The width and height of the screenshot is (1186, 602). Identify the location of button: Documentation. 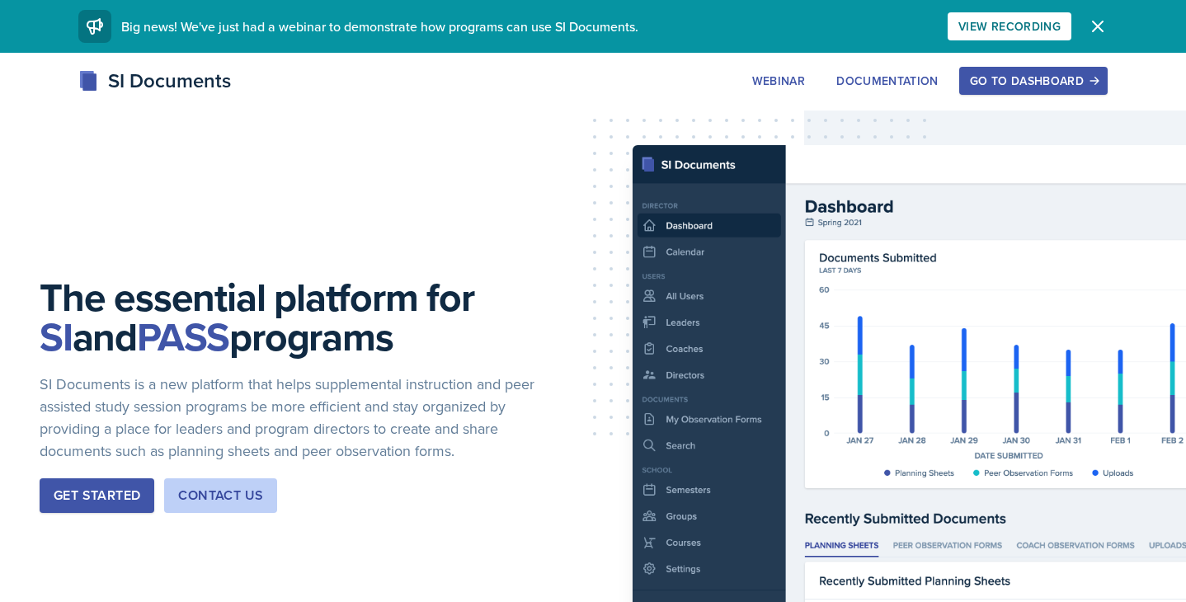
(887, 81).